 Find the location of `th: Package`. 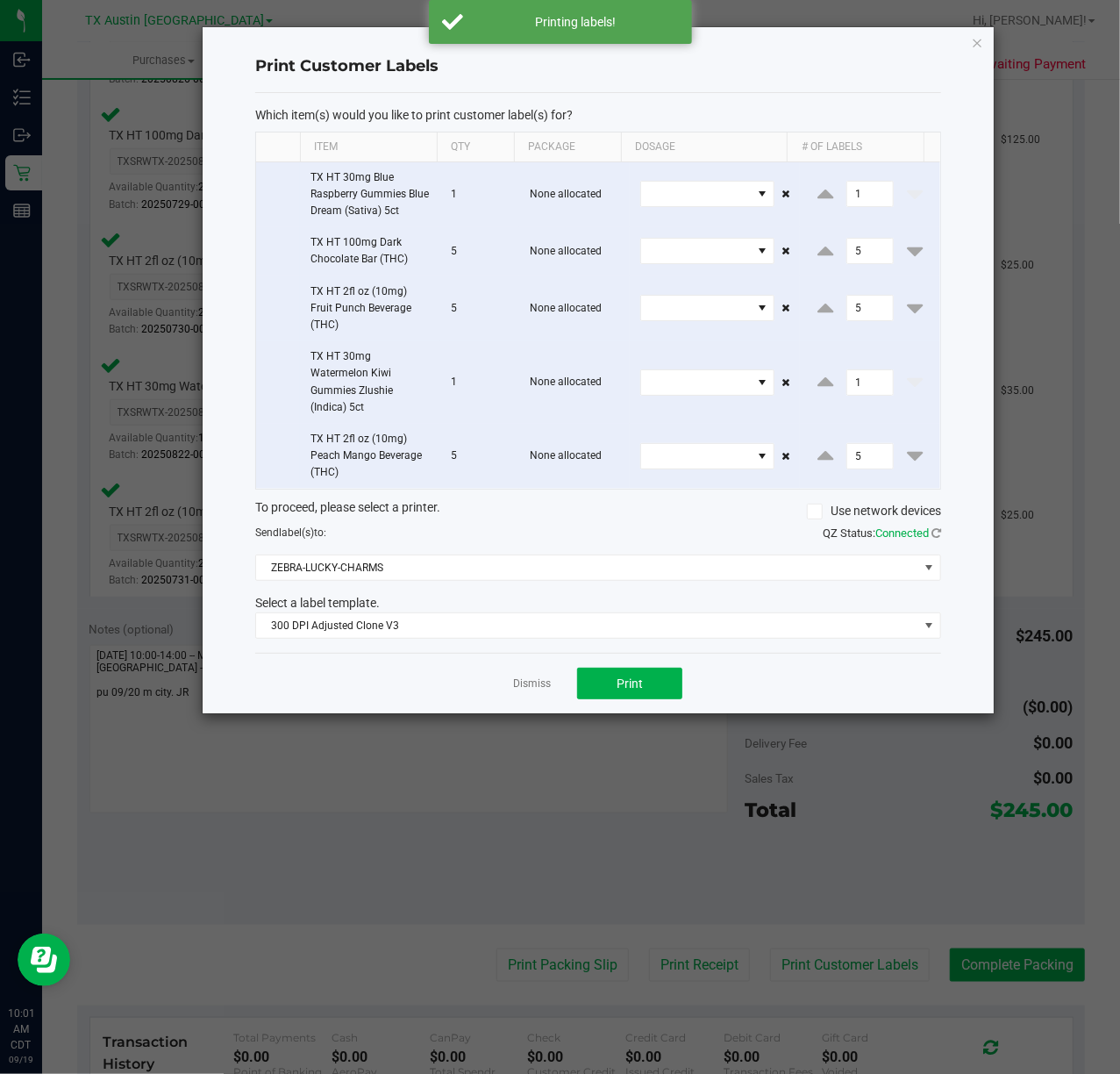

th: Package is located at coordinates (567, 147).